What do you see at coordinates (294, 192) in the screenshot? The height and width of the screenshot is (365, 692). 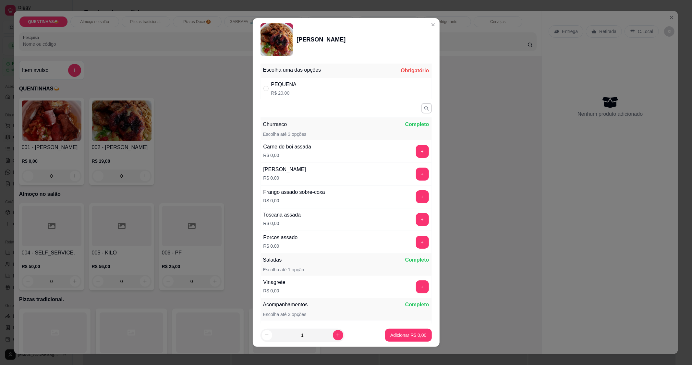 I see `div: Frango assado sobre-coxa` at bounding box center [294, 192].